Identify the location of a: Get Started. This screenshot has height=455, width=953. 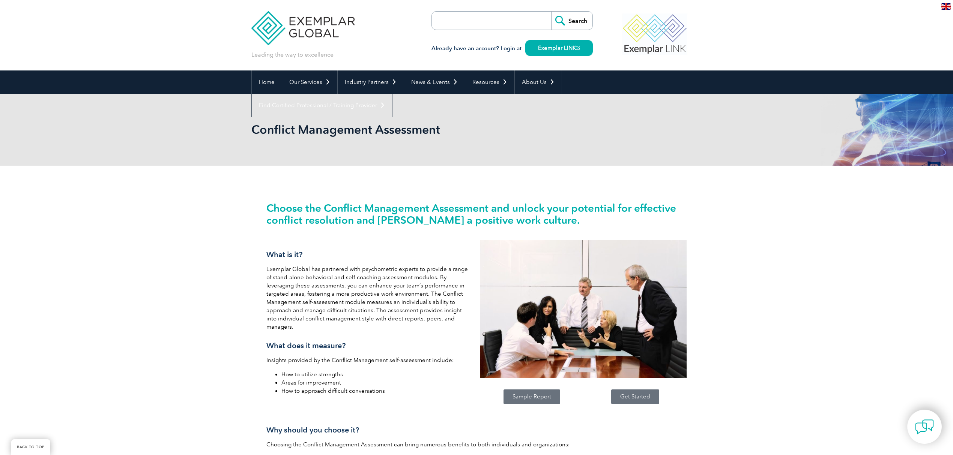
(635, 397).